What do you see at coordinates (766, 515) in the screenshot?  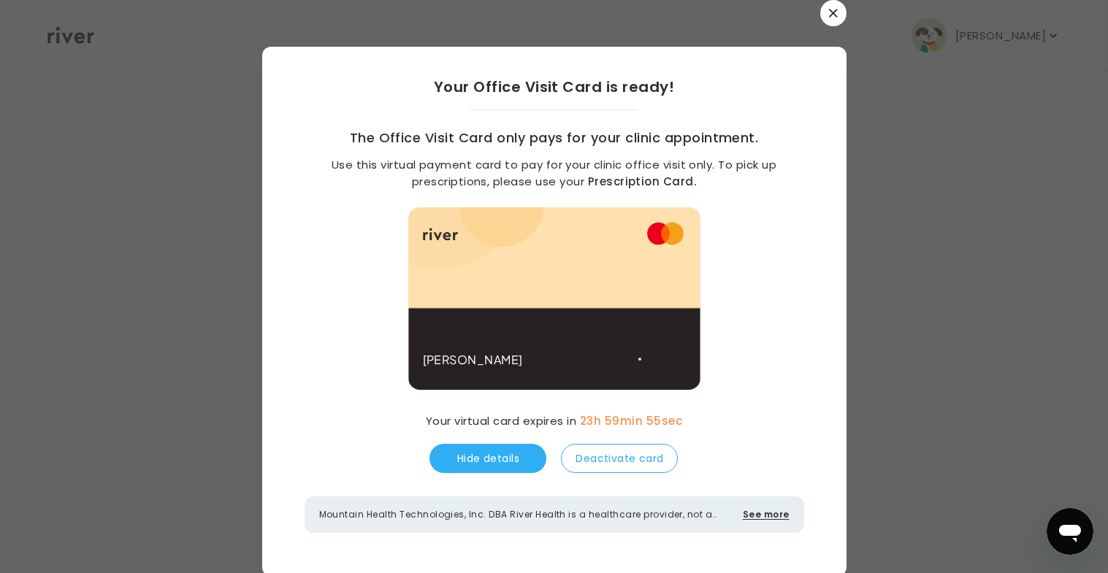 I see `button: See more` at bounding box center [766, 515].